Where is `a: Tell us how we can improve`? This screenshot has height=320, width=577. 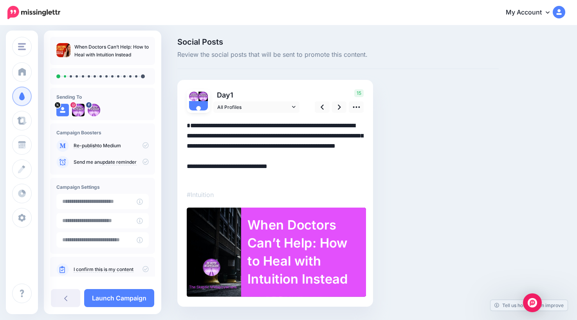
a: Tell us how we can improve is located at coordinates (529, 305).